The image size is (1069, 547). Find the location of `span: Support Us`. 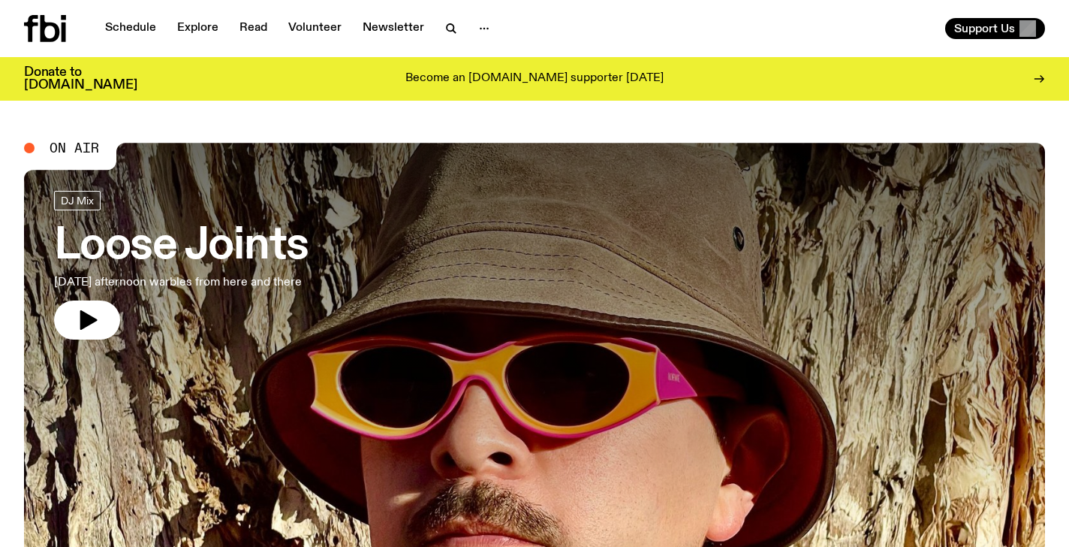

span: Support Us is located at coordinates (984, 29).